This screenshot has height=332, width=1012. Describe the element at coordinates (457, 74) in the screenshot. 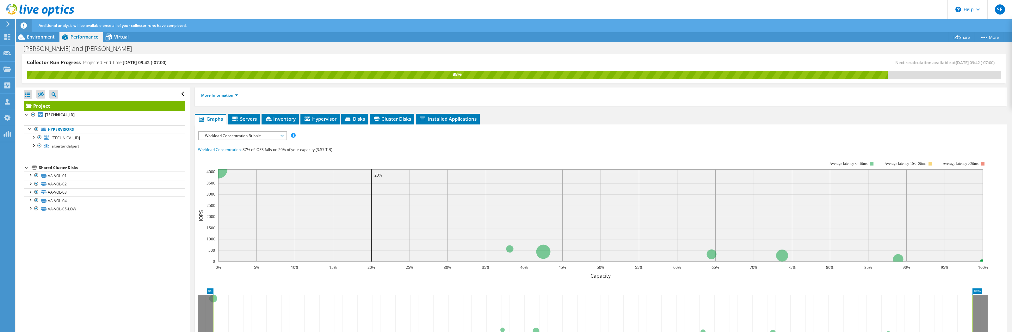

I see `div: 88%` at that location.